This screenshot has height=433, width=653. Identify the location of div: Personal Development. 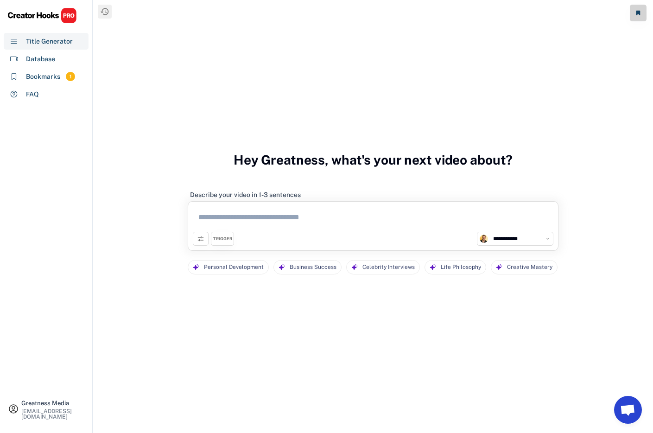
(234, 267).